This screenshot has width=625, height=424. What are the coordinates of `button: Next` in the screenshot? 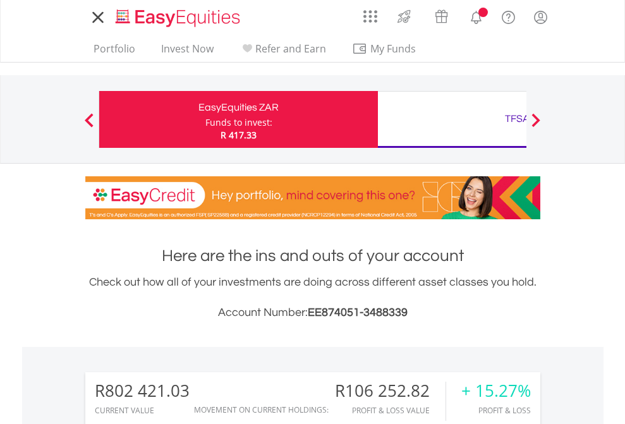 It's located at (536, 126).